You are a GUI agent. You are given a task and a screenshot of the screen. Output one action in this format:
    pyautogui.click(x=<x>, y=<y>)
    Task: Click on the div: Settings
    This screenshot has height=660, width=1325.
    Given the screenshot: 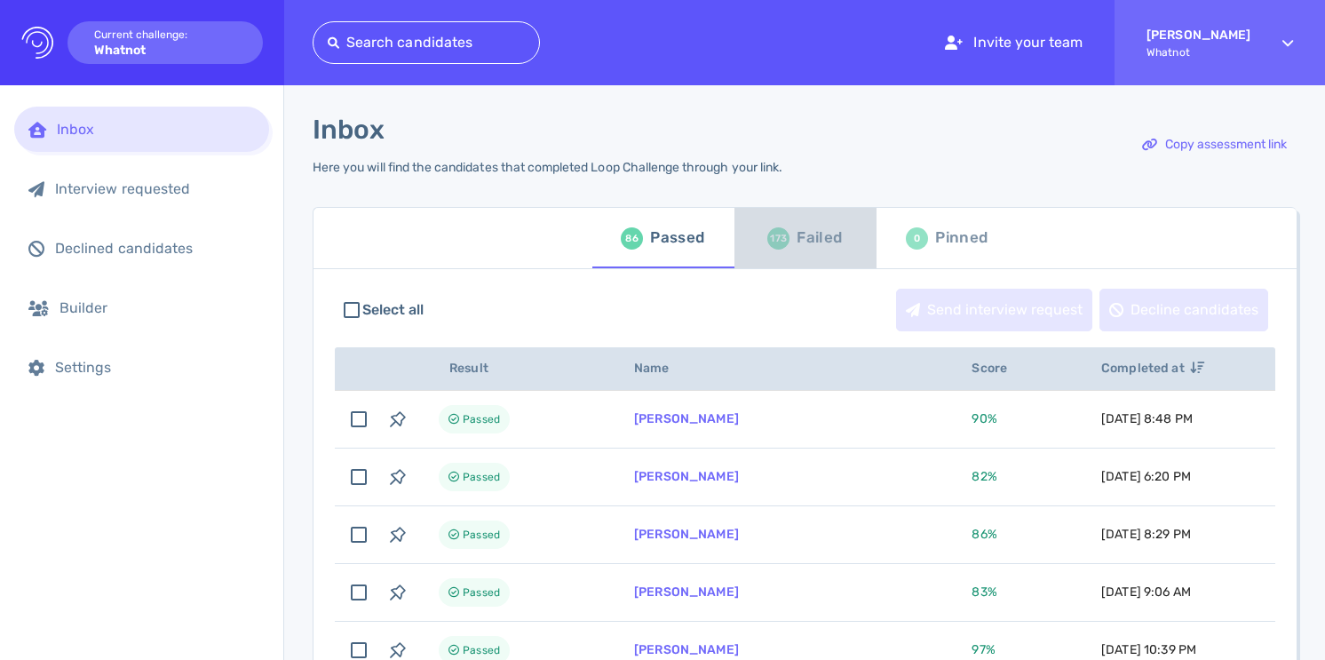 What is the action you would take?
    pyautogui.click(x=154, y=367)
    